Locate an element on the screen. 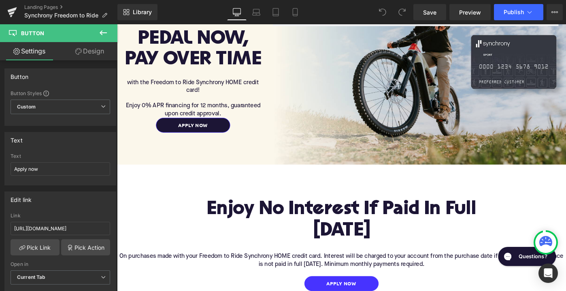 This screenshot has width=566, height=291. span: Preview is located at coordinates (470, 12).